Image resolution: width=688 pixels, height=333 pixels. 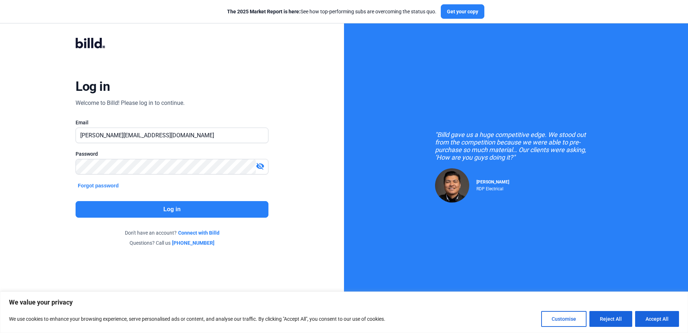 What do you see at coordinates (172, 209) in the screenshot?
I see `button: Log in` at bounding box center [172, 209].